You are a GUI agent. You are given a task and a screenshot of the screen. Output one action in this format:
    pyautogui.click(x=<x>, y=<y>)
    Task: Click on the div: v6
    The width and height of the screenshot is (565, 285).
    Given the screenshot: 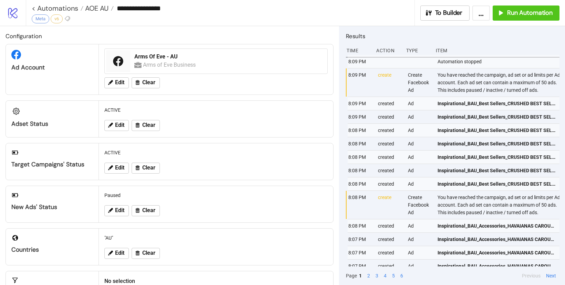 What is the action you would take?
    pyautogui.click(x=56, y=19)
    